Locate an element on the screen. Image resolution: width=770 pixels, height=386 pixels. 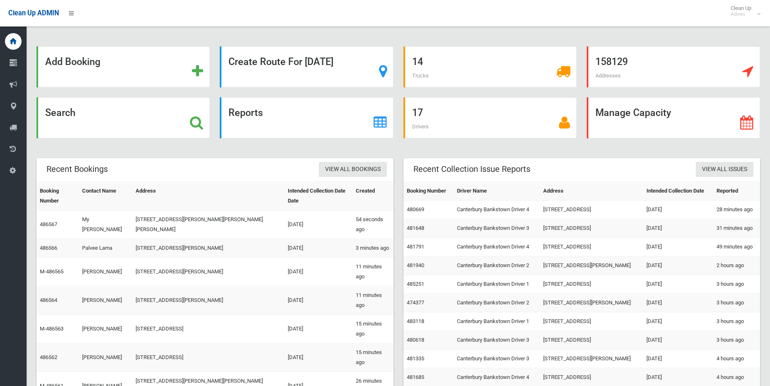
small: Admin is located at coordinates (741, 14).